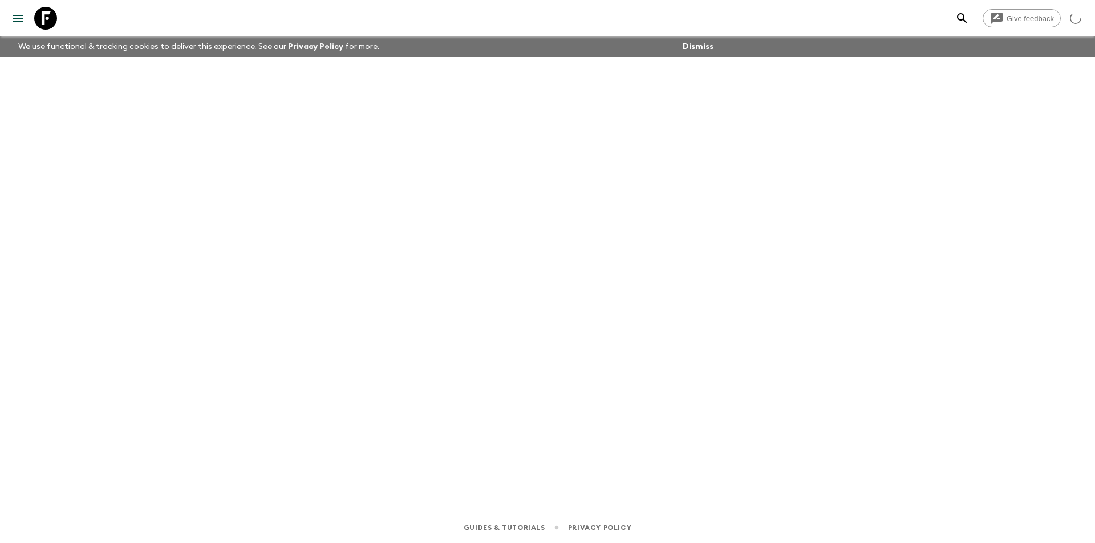 The height and width of the screenshot is (543, 1095). I want to click on span: Give feedback, so click(1030, 18).